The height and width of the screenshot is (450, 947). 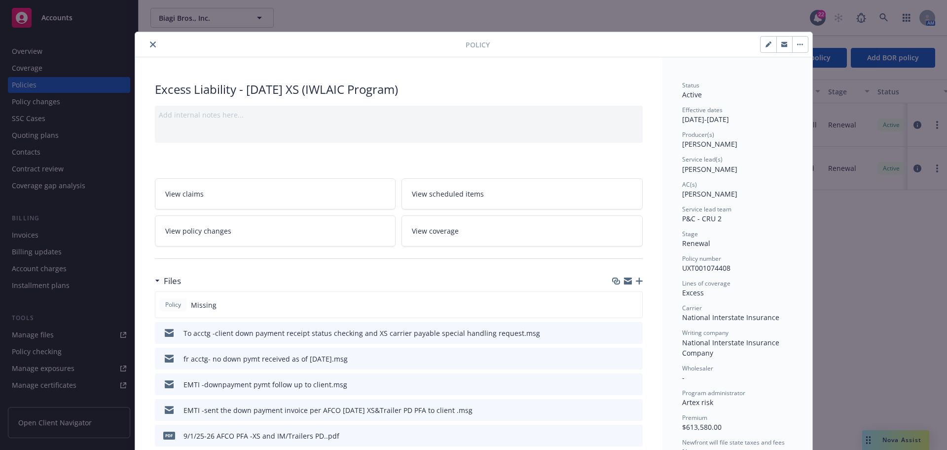 What do you see at coordinates (275, 193) in the screenshot?
I see `a: View claims` at bounding box center [275, 193].